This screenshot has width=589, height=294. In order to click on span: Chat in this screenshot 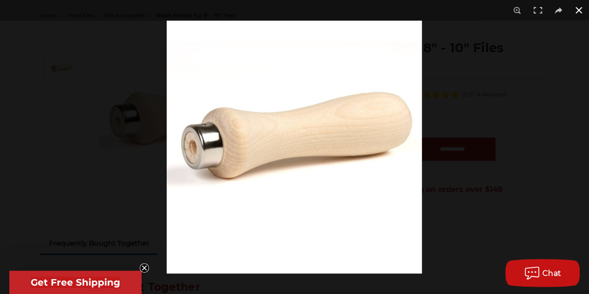, I will do `click(551, 273)`.